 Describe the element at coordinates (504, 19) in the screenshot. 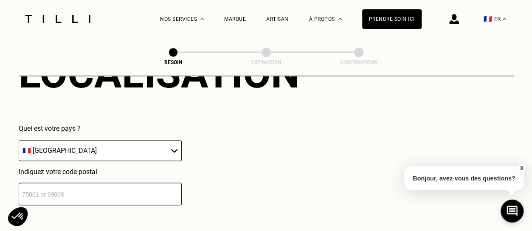

I see `img: menu déroulant` at that location.